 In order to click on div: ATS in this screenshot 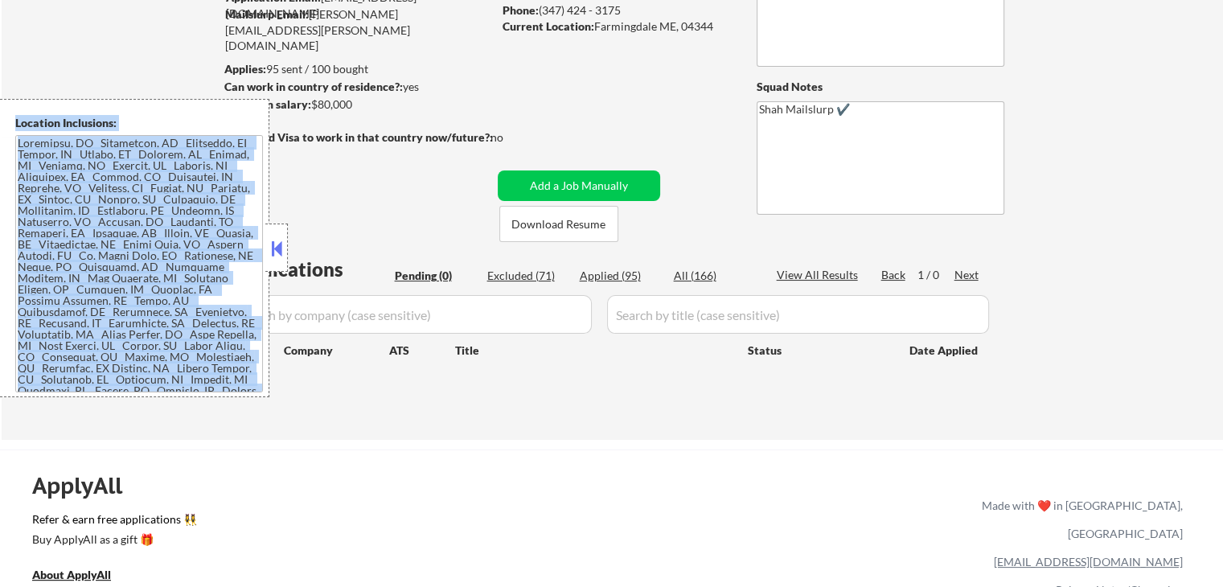, I will do `click(422, 351)`.